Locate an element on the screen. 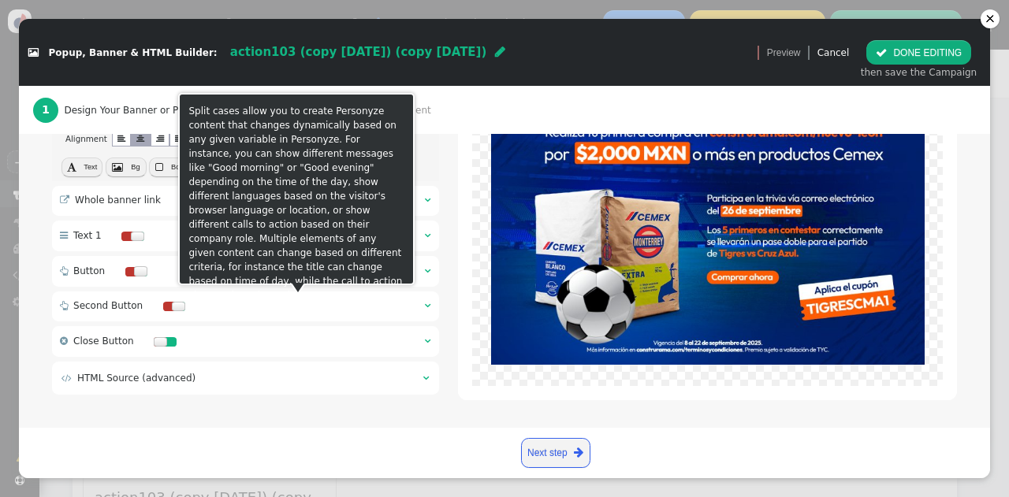 The image size is (1009, 497). span: Button is located at coordinates (89, 271).